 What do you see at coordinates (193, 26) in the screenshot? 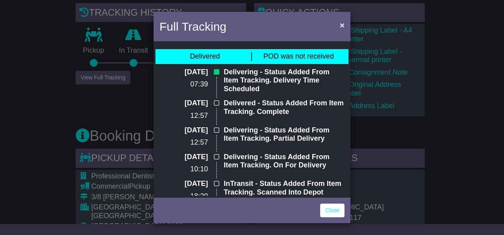
I see `h4: Full Tracking` at bounding box center [193, 26].